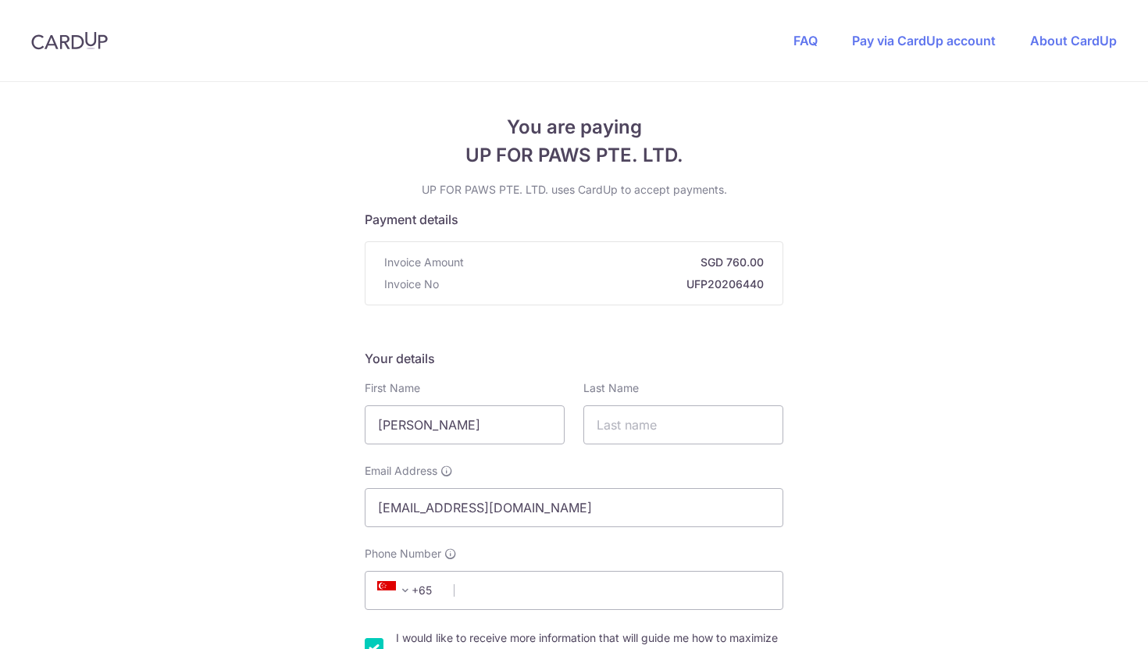  Describe the element at coordinates (574, 127) in the screenshot. I see `span: You are paying` at that location.